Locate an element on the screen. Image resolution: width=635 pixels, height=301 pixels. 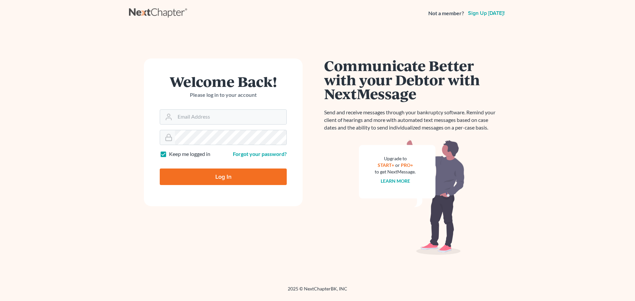
input: Log In is located at coordinates (223, 177).